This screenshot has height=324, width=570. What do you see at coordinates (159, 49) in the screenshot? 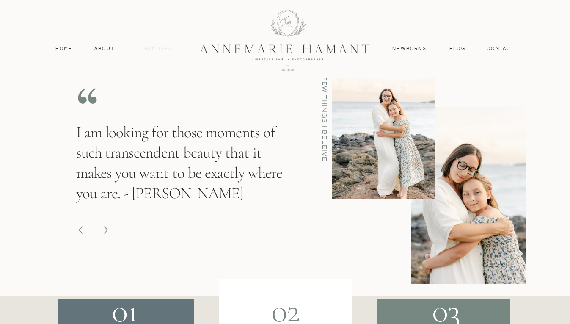
I see `nav: Families` at bounding box center [159, 49].